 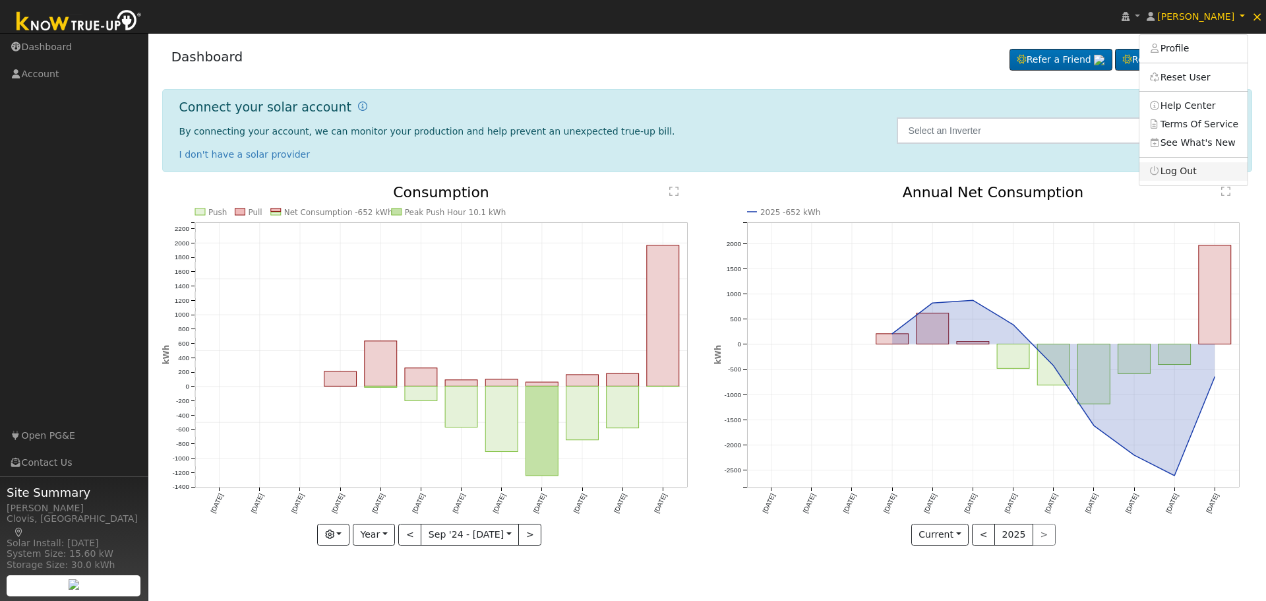 What do you see at coordinates (733, 419) in the screenshot?
I see `text: -1500` at bounding box center [733, 419].